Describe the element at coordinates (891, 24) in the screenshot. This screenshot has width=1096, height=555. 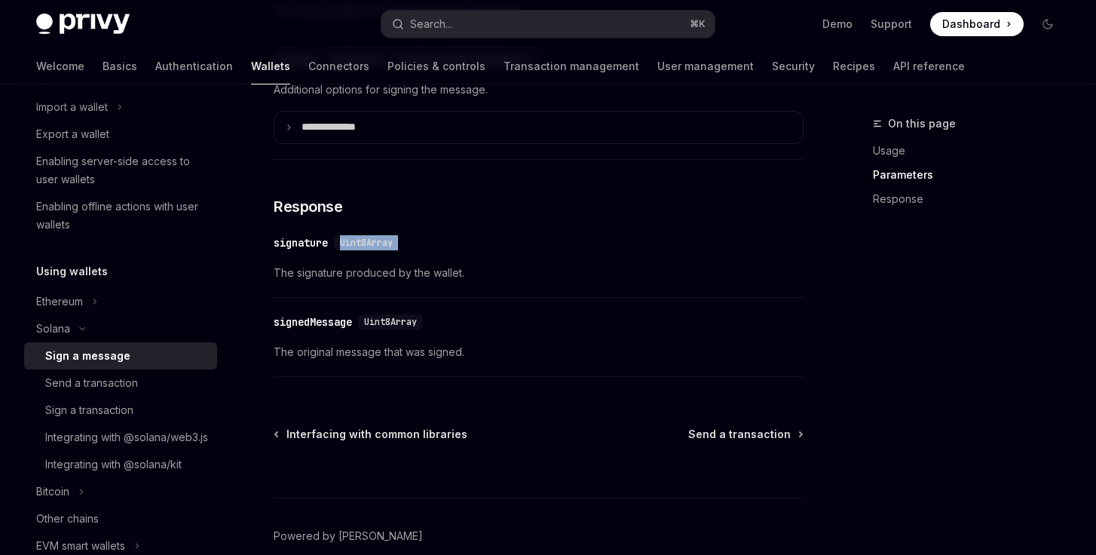
I see `a: Support` at that location.